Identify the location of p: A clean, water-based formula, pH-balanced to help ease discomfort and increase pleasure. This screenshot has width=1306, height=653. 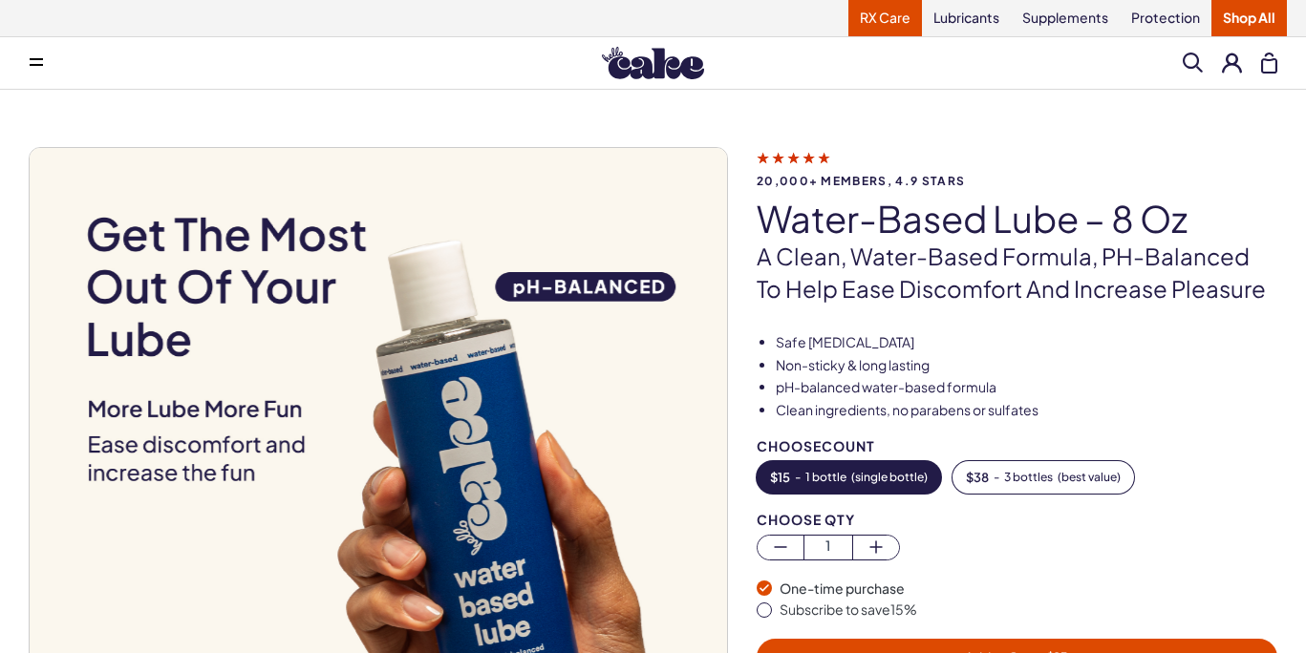
(1016, 272).